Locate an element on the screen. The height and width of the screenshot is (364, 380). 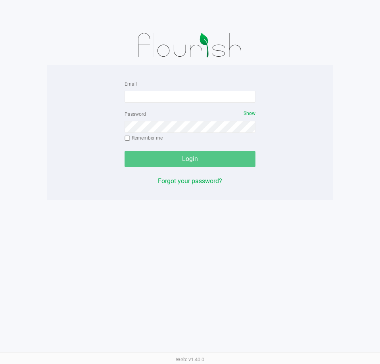
label: Email is located at coordinates (130, 84).